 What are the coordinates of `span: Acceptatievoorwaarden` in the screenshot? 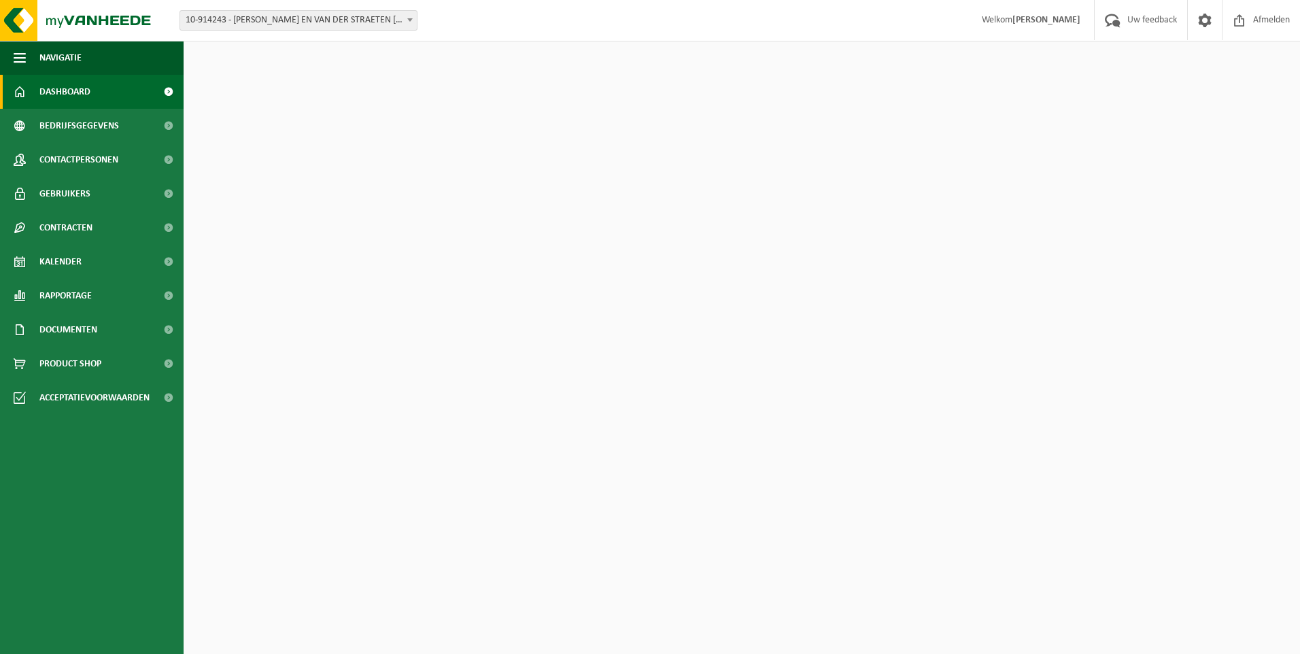 It's located at (94, 398).